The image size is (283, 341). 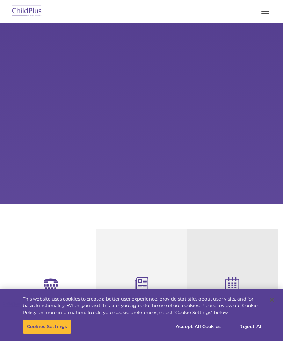 I want to click on button: Accept All Cookies, so click(x=198, y=326).